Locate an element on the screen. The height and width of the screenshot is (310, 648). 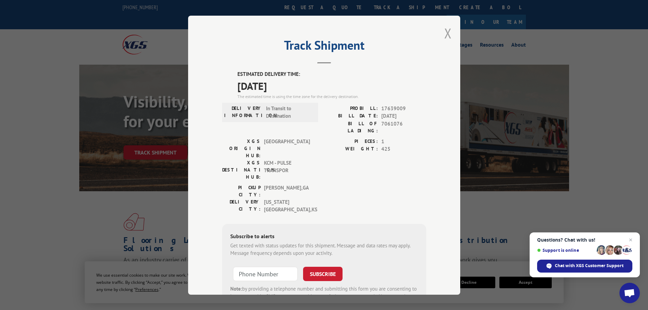
span: Chat with XGS Customer Support is located at coordinates (589, 266).